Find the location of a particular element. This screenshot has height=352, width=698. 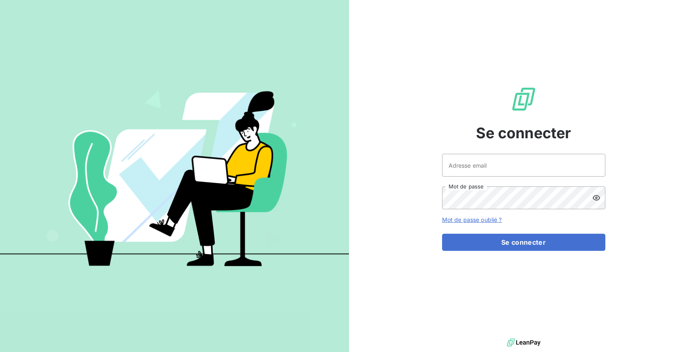

button: Se connecter is located at coordinates (524, 243).